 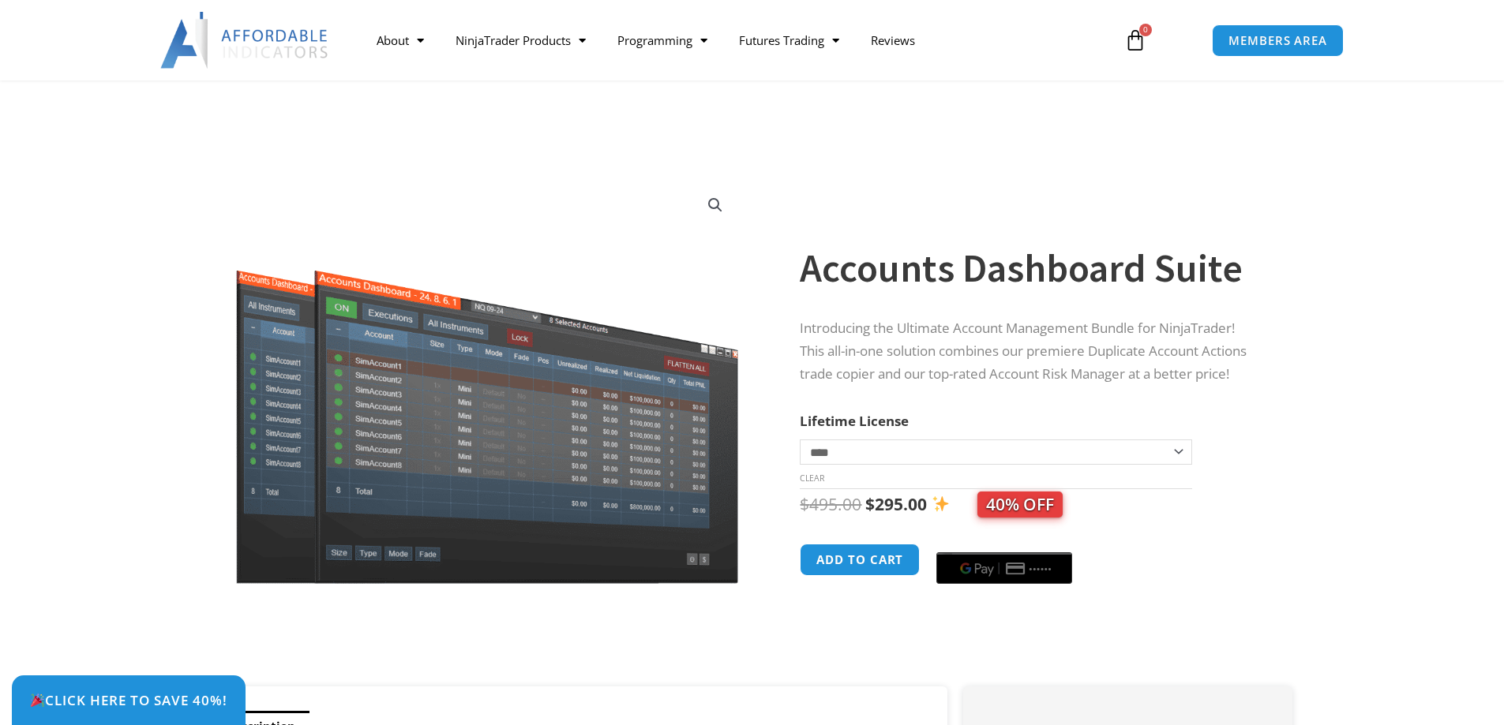 What do you see at coordinates (1030, 268) in the screenshot?
I see `h1: Accounts Dashboard Suite` at bounding box center [1030, 268].